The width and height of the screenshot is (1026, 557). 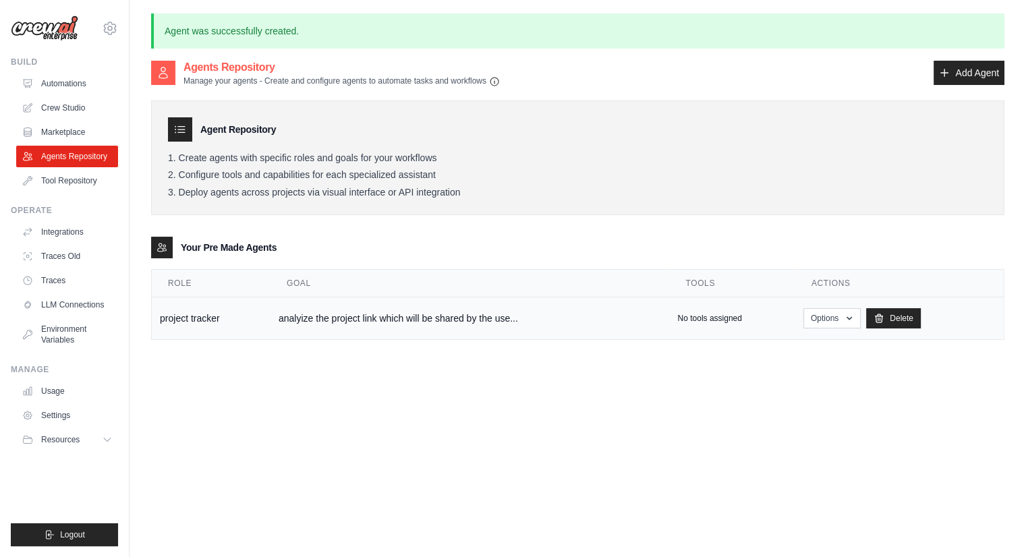 What do you see at coordinates (67, 181) in the screenshot?
I see `a: Tool Repository` at bounding box center [67, 181].